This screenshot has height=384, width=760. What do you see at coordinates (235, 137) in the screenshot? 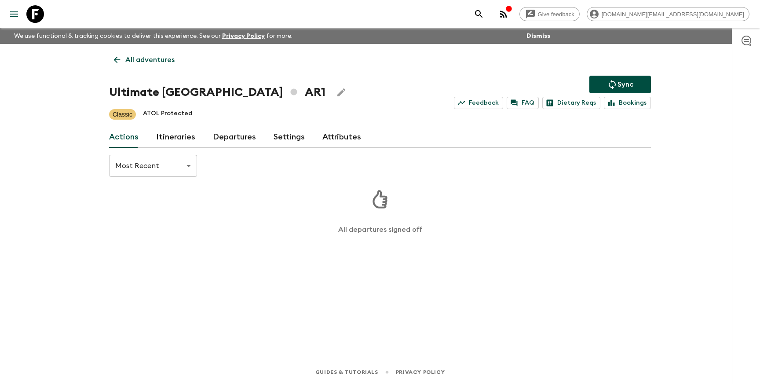
I see `a: Departures` at bounding box center [235, 137].